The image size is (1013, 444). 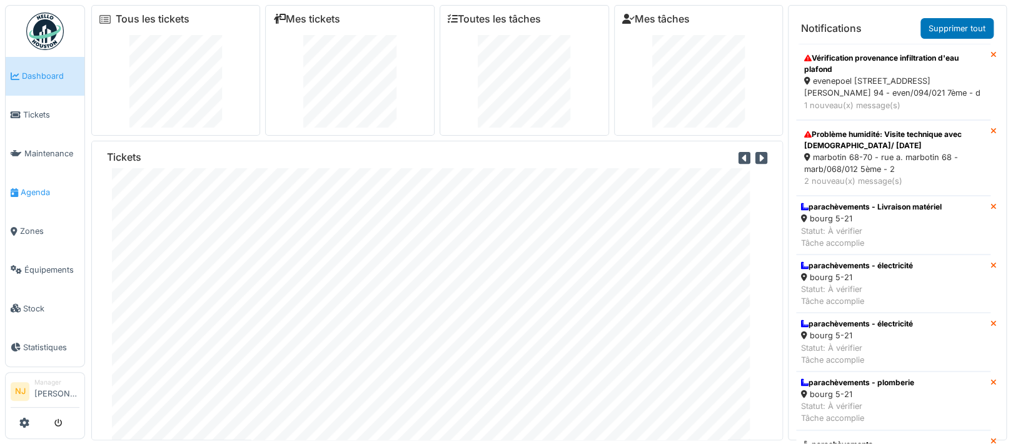 What do you see at coordinates (45, 115) in the screenshot?
I see `a: Tickets` at bounding box center [45, 115].